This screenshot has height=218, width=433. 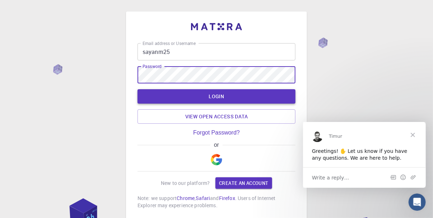 What do you see at coordinates (186, 198) in the screenshot?
I see `a: Chrome` at bounding box center [186, 198].